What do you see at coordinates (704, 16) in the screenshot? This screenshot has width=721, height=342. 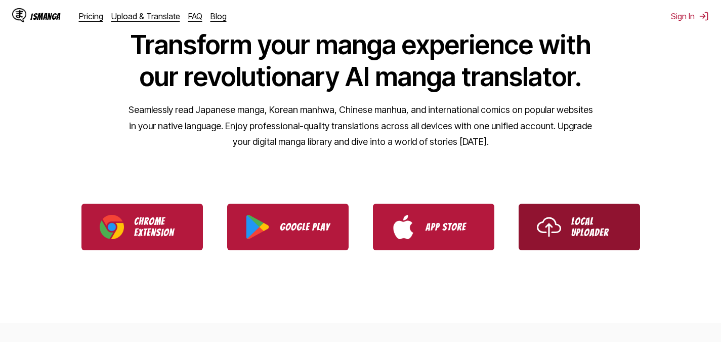 I see `img: Sign out` at bounding box center [704, 16].